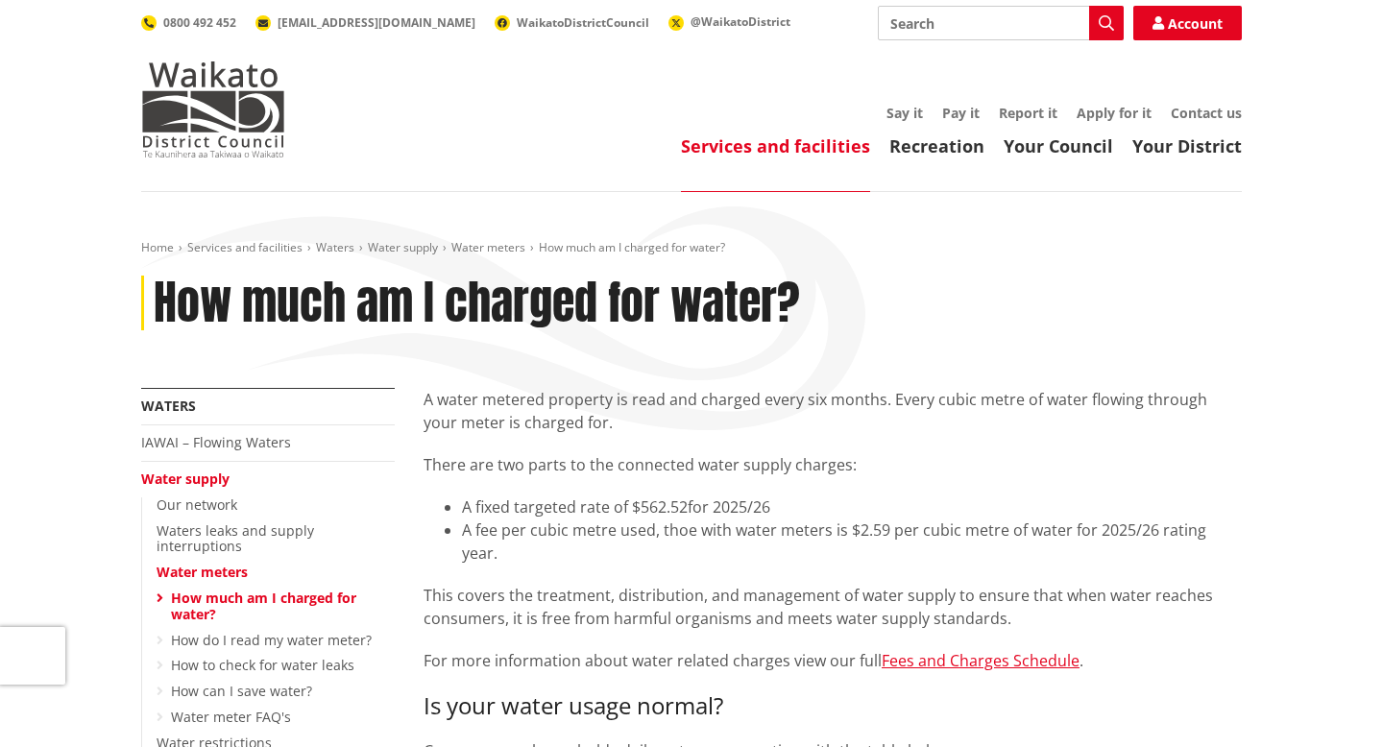  What do you see at coordinates (197, 504) in the screenshot?
I see `a: Our network` at bounding box center [197, 504].